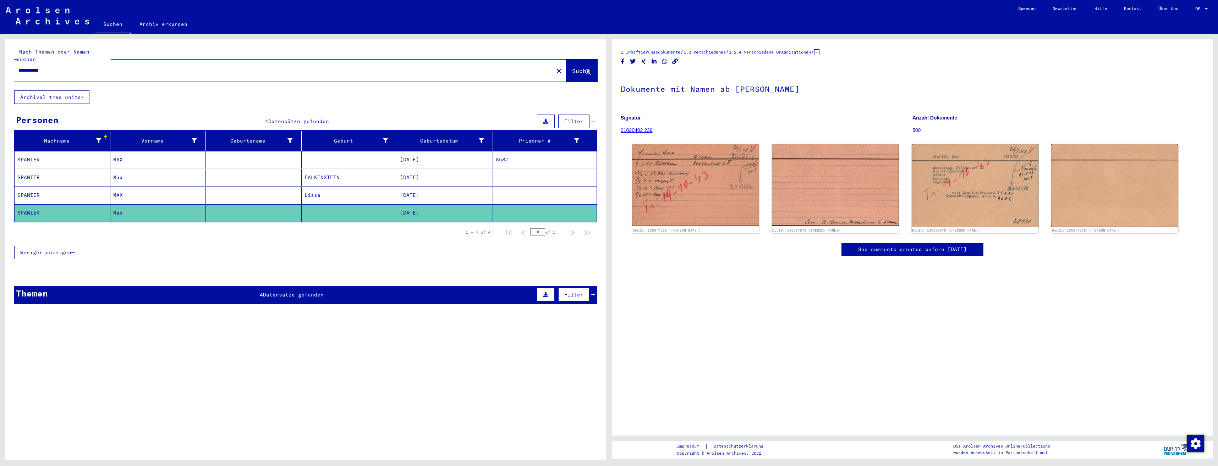 This screenshot has width=1218, height=466. Describe the element at coordinates (644, 61) in the screenshot. I see `button: Share on Xing` at that location.